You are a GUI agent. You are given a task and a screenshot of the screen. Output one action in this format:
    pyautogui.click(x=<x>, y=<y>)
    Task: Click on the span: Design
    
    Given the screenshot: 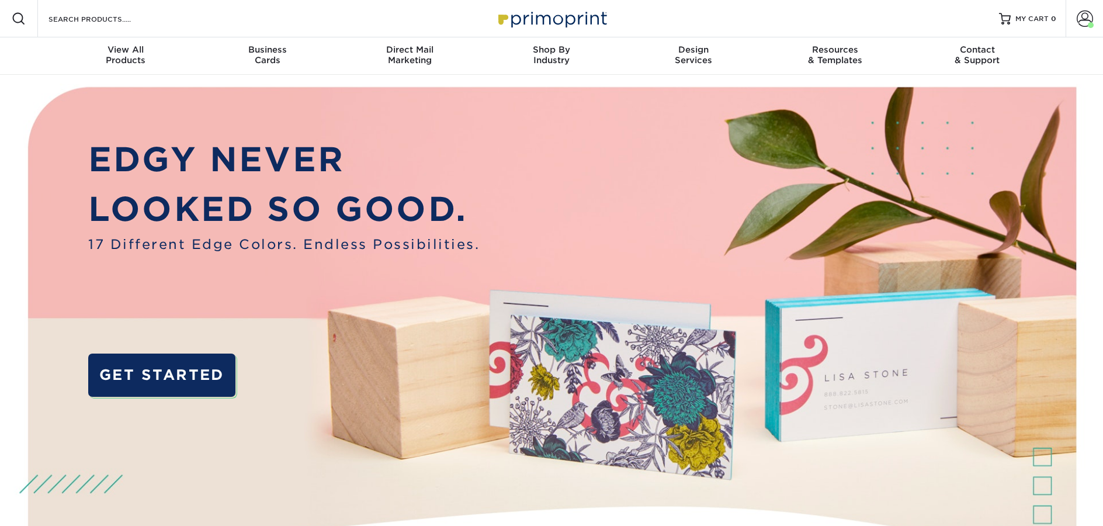 What is the action you would take?
    pyautogui.click(x=693, y=50)
    